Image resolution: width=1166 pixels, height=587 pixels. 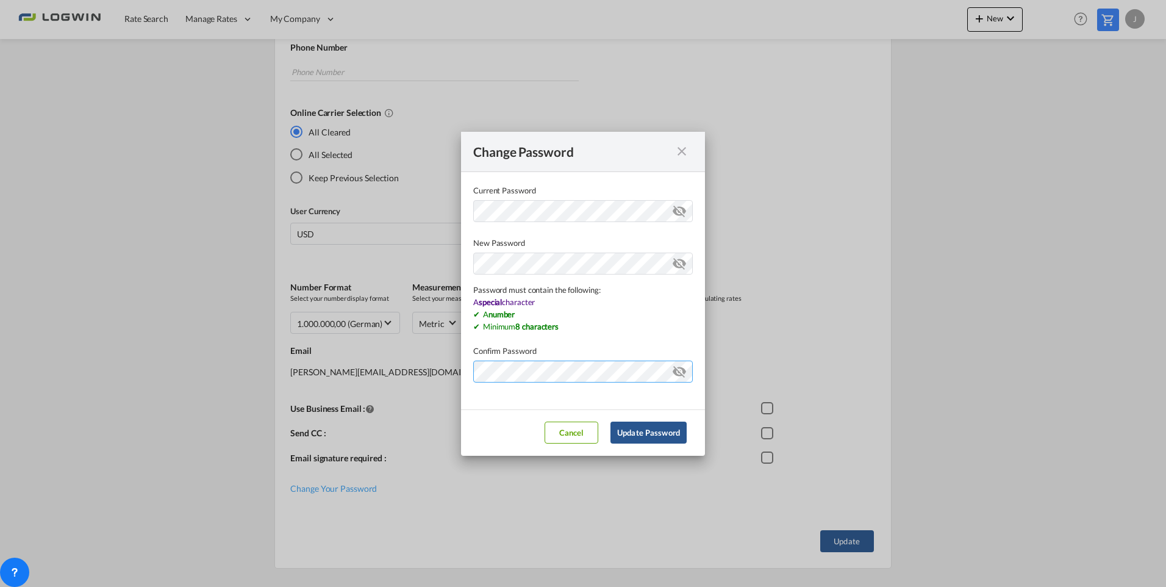 I want to click on div: Change Password, so click(x=572, y=151).